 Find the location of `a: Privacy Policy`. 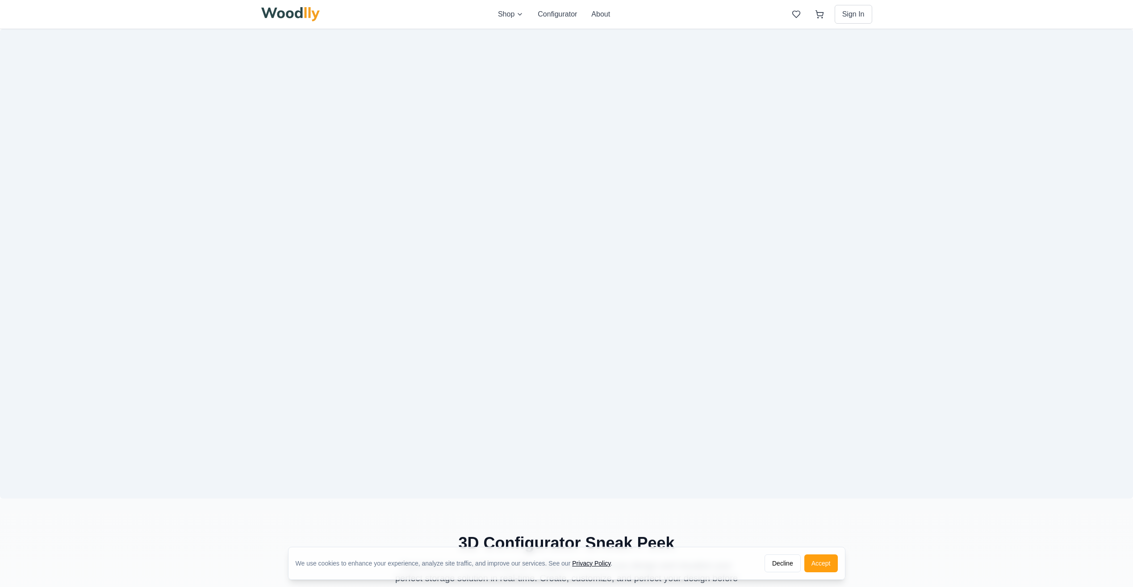

a: Privacy Policy is located at coordinates (591, 563).